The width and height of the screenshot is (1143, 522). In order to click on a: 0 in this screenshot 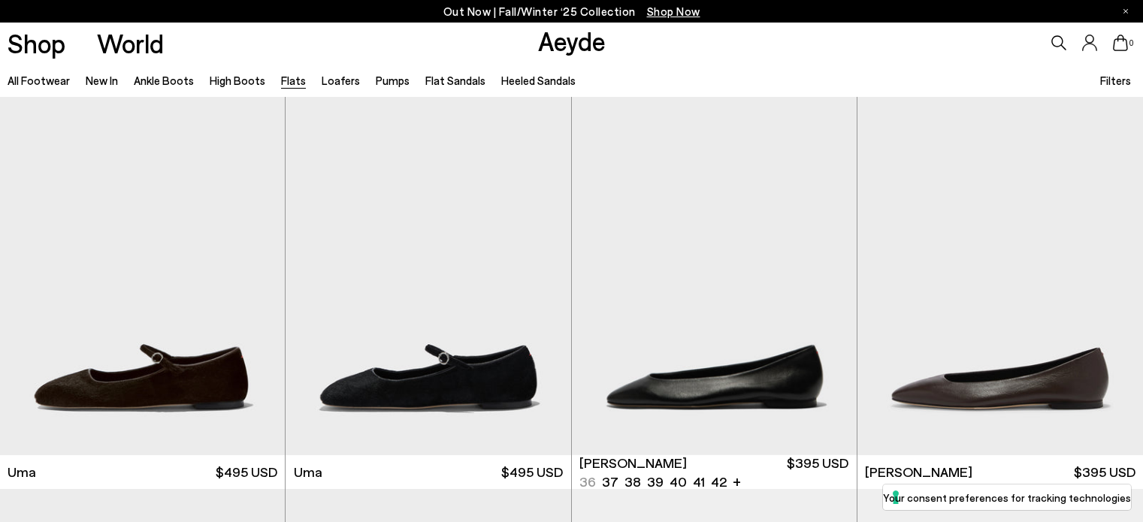, I will do `click(1120, 43)`.